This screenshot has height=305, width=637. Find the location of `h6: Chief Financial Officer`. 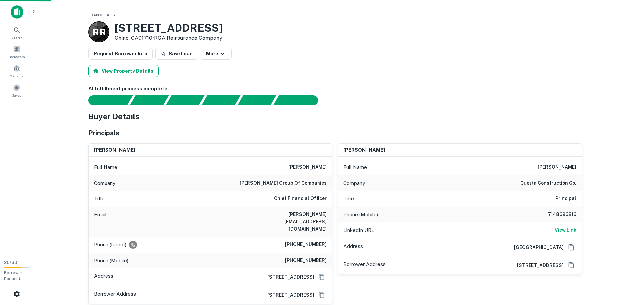

h6: Chief Financial Officer is located at coordinates (300, 199).